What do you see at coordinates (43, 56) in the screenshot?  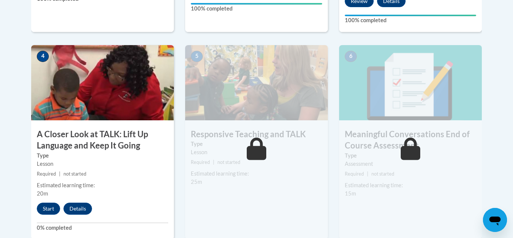 I see `span: 4` at bounding box center [43, 56].